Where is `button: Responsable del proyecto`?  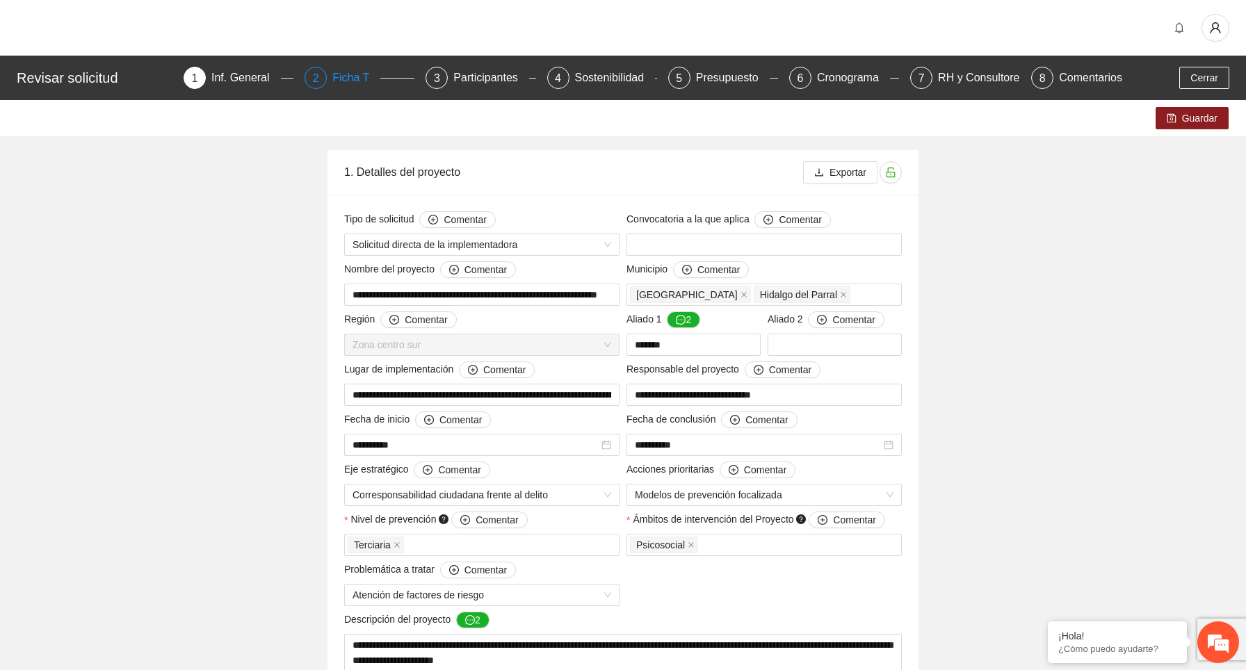
button: Responsable del proyecto is located at coordinates (782, 370).